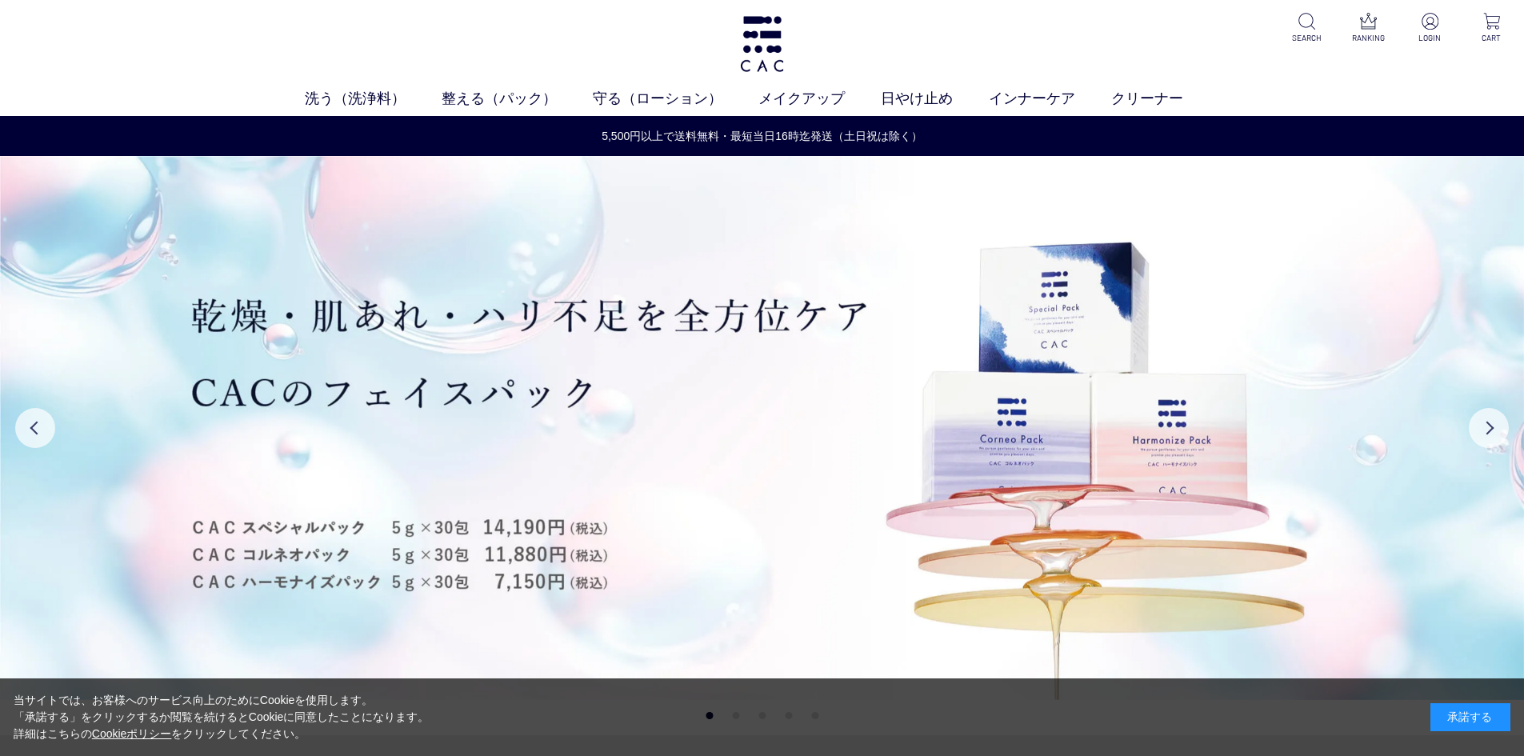  What do you see at coordinates (1430, 38) in the screenshot?
I see `p: LOGIN` at bounding box center [1430, 38].